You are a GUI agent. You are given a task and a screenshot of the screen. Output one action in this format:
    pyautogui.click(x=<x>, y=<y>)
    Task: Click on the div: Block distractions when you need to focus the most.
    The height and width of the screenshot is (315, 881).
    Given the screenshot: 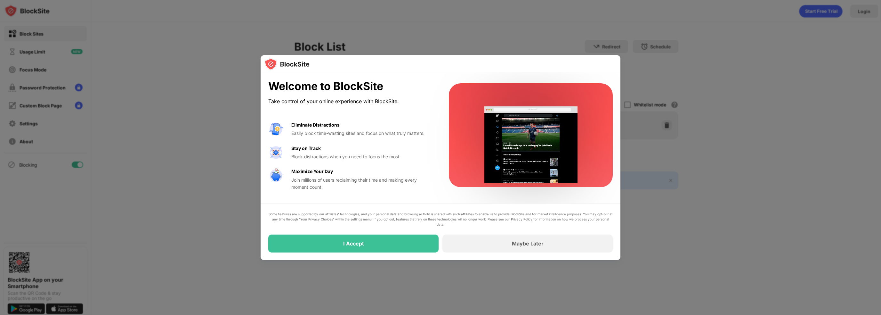 What is the action you would take?
    pyautogui.click(x=362, y=156)
    